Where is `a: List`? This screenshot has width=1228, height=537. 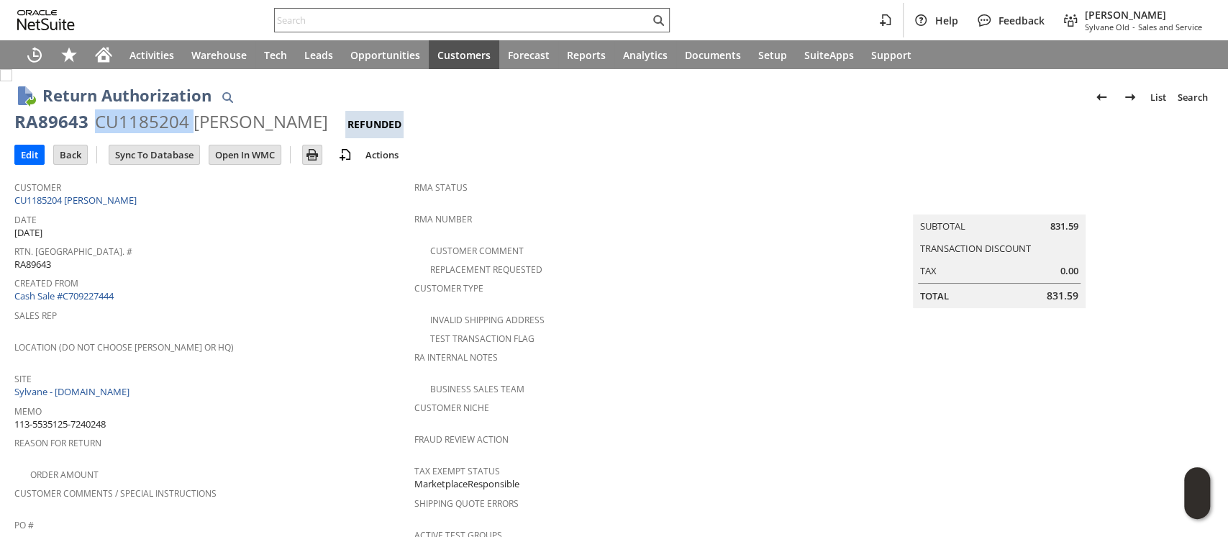
a: List is located at coordinates (1159, 97).